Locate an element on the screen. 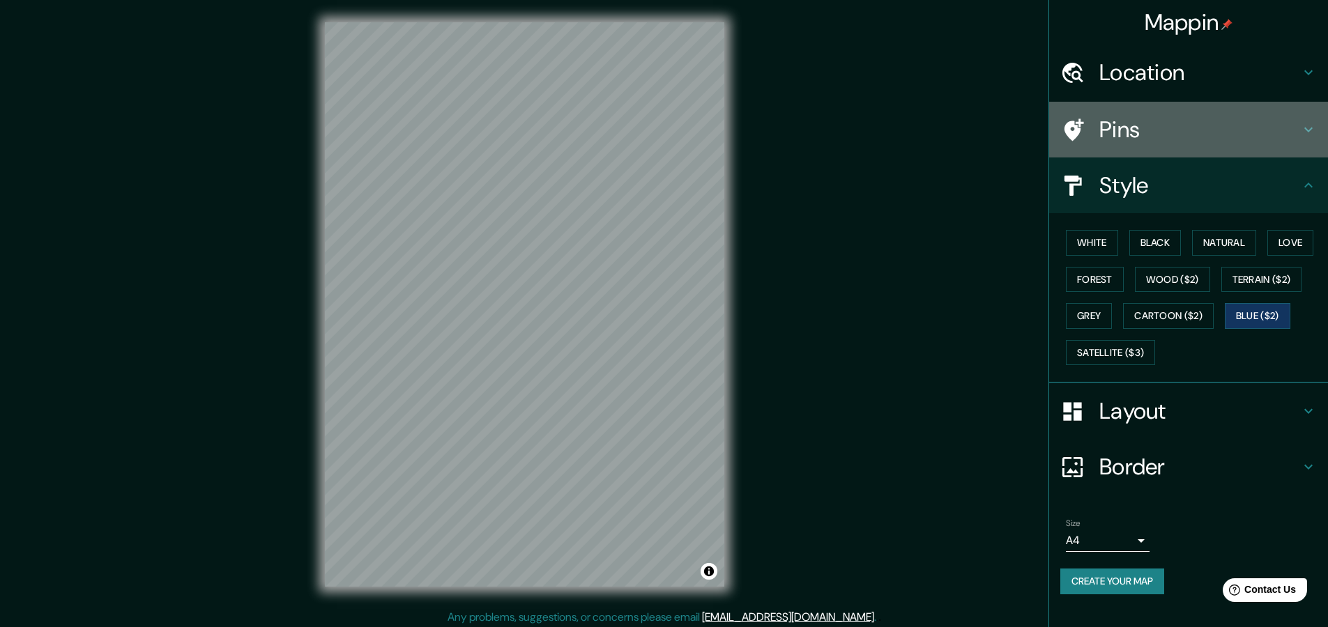 The image size is (1328, 627). button: Natural is located at coordinates (1224, 243).